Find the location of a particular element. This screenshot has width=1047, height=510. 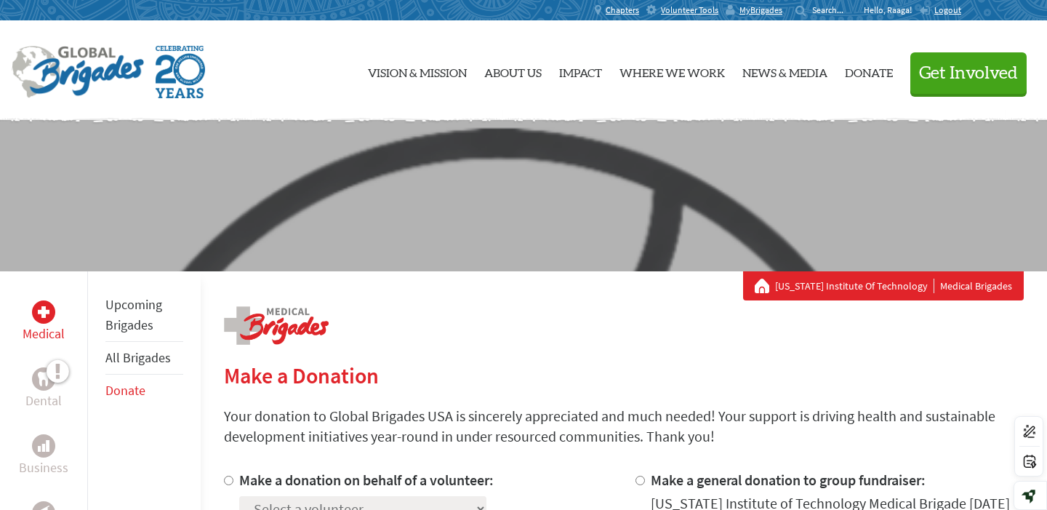

img: Medical is located at coordinates (44, 312).